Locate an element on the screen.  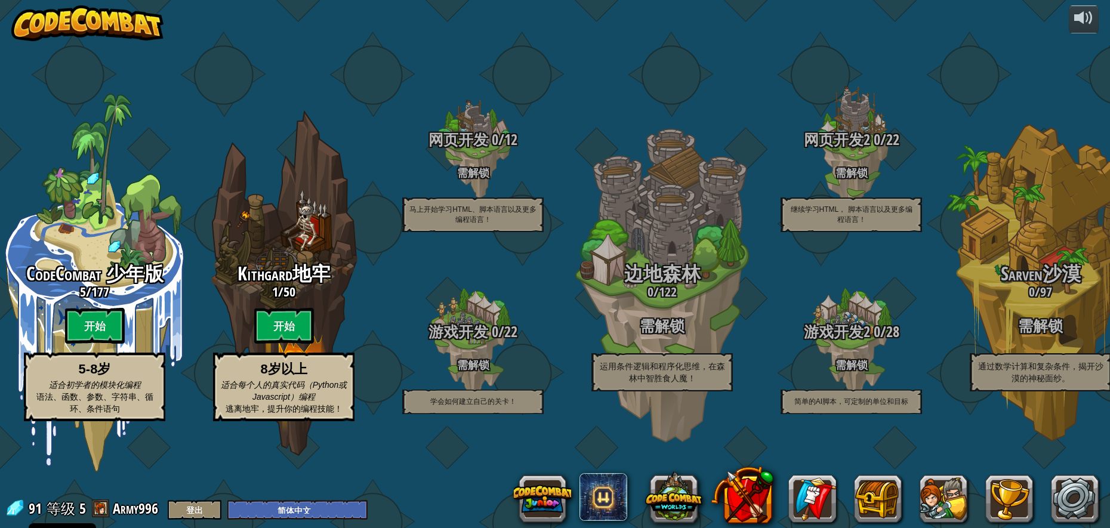
span: 适合初学者的模块化编程 is located at coordinates (95, 385).